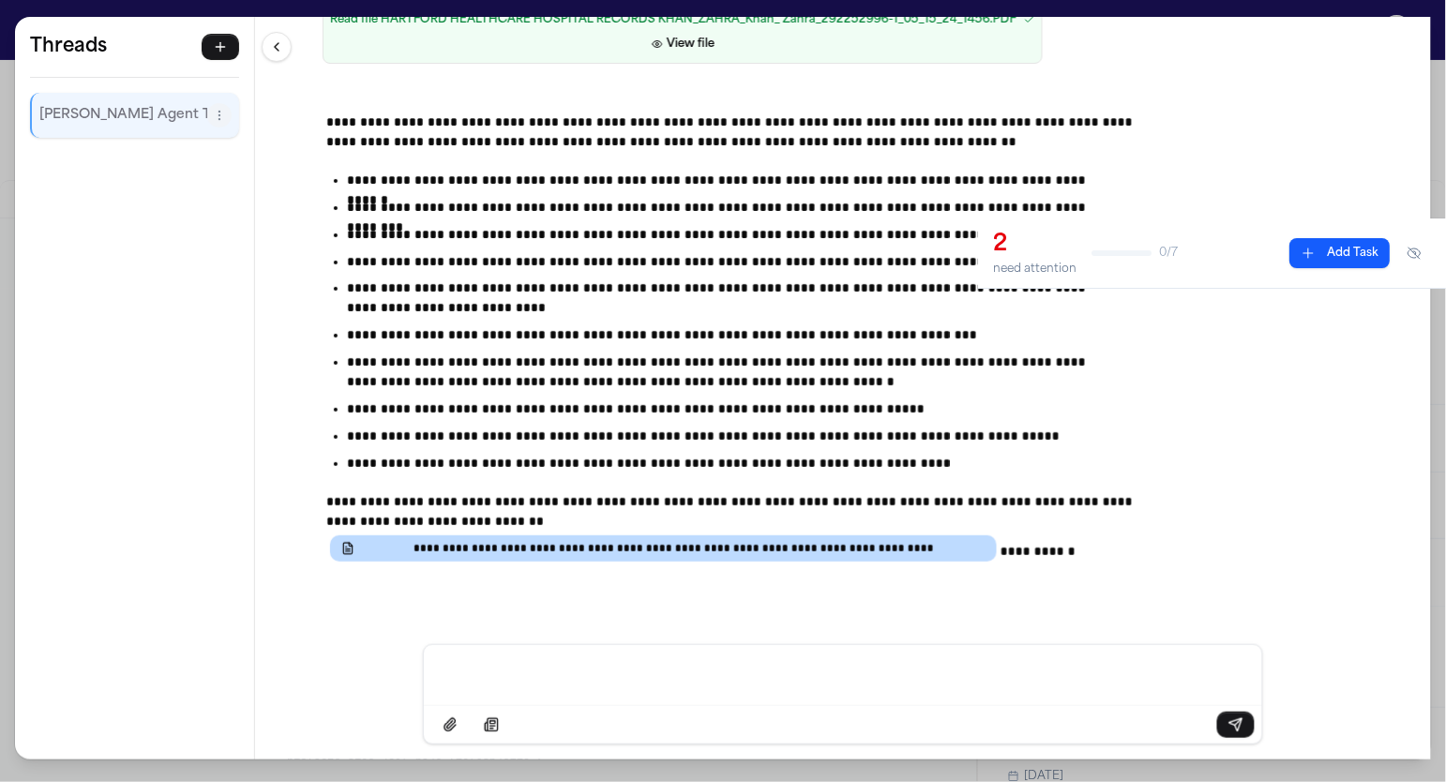  I want to click on div: Message input, so click(843, 676).